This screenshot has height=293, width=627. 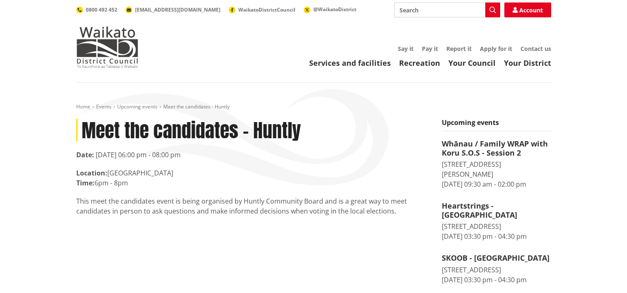 I want to click on a: Your Council, so click(x=472, y=63).